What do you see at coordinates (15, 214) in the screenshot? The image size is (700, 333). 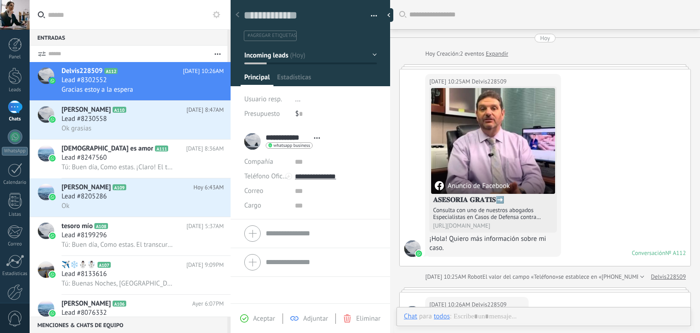 I see `div: Listas` at bounding box center [15, 214].